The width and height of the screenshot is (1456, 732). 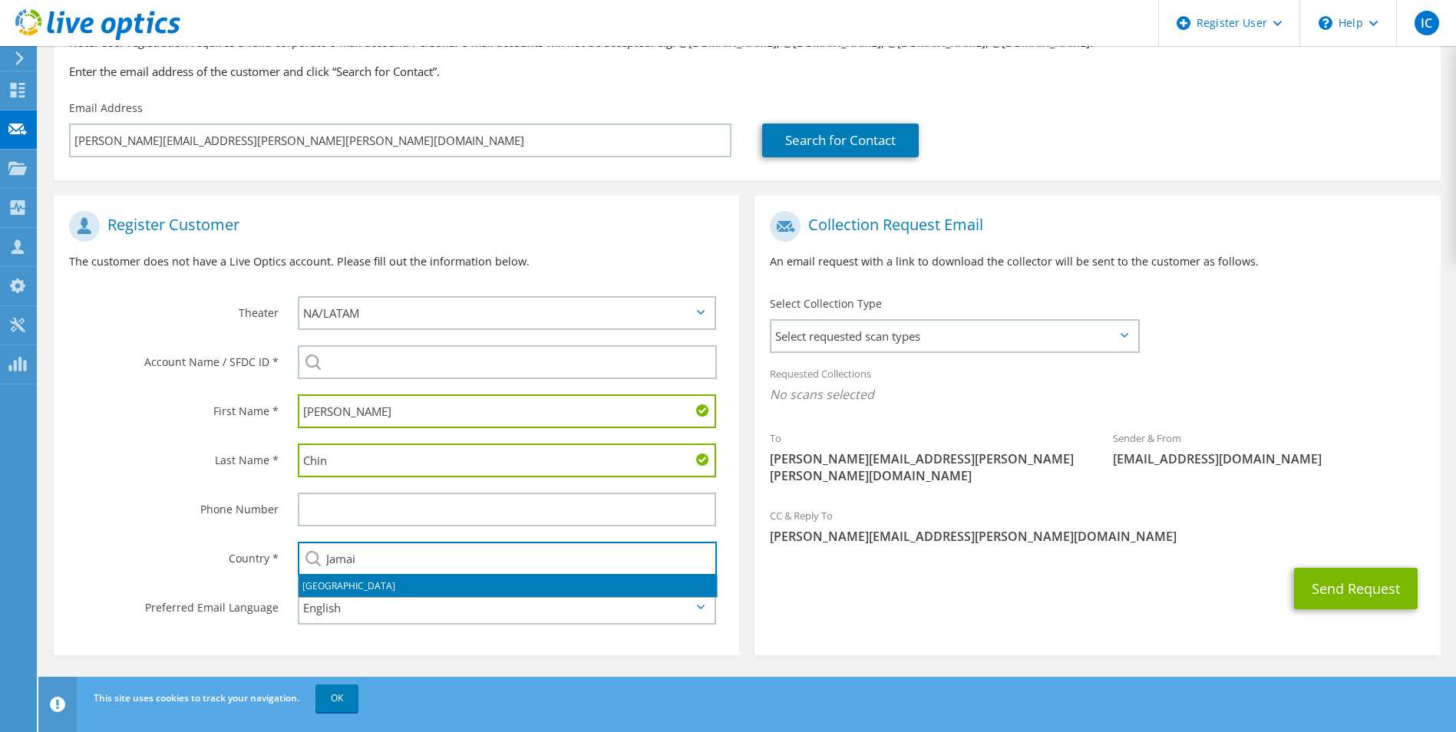 What do you see at coordinates (1097, 394) in the screenshot?
I see `span: No scans selected` at bounding box center [1097, 394].